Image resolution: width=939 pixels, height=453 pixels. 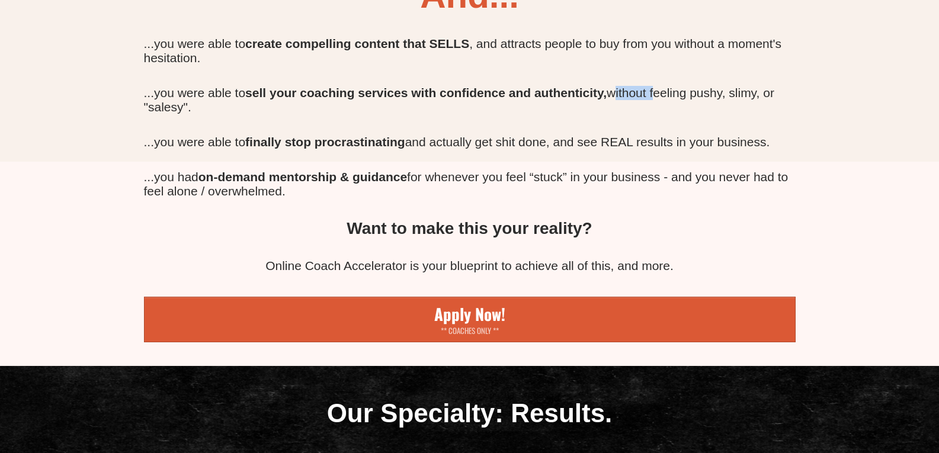 I want to click on b: Want to make this your reality?, so click(x=469, y=228).